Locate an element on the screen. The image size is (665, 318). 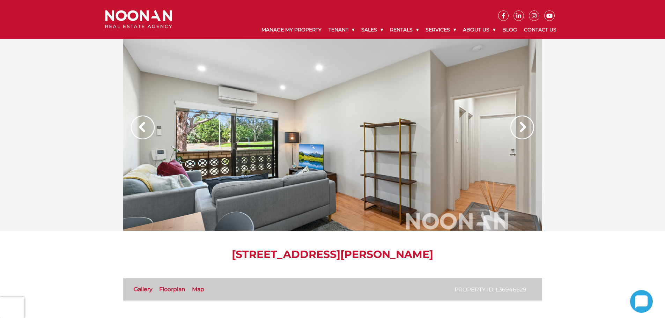
a: Tenant is located at coordinates (341, 30).